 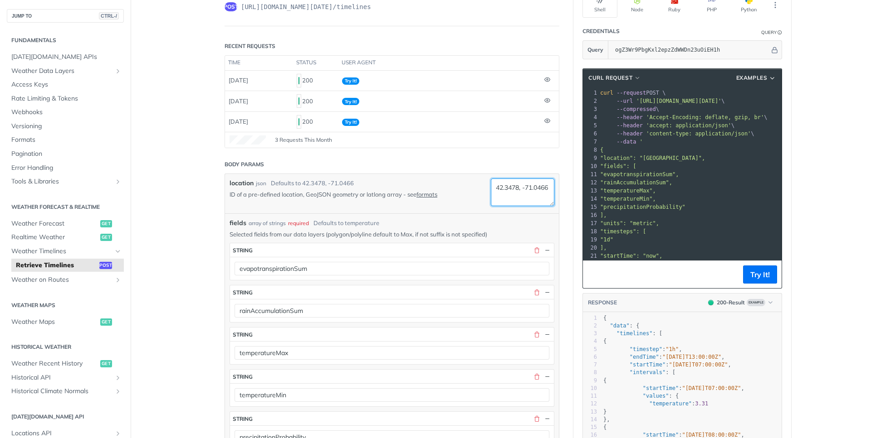 What do you see at coordinates (109, 16) in the screenshot?
I see `span: CTRL-/` at bounding box center [109, 16].